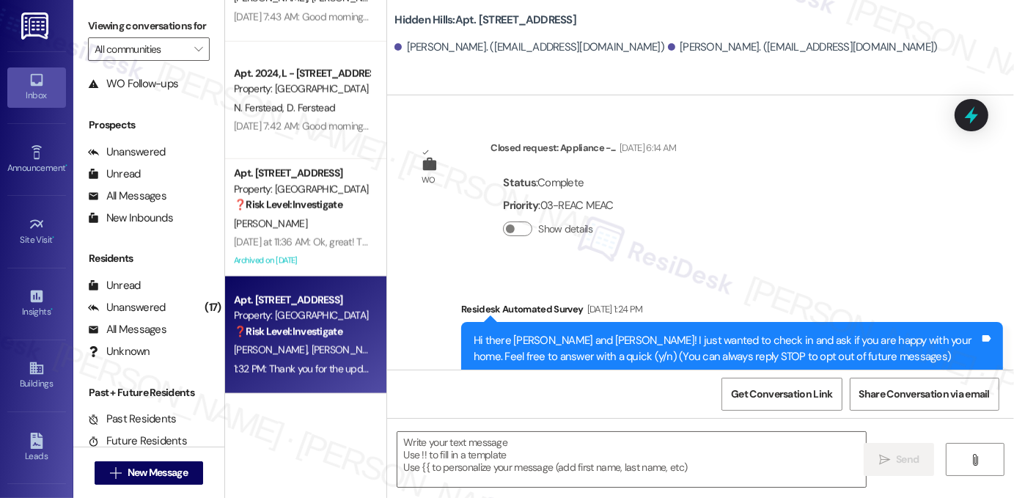 The height and width of the screenshot is (498, 1014). Describe the element at coordinates (37, 303) in the screenshot. I see `a: Insights •` at that location.